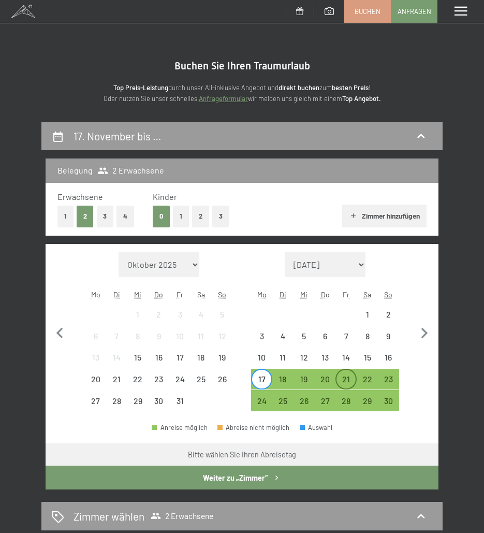  I want to click on span: Erwachsene, so click(80, 196).